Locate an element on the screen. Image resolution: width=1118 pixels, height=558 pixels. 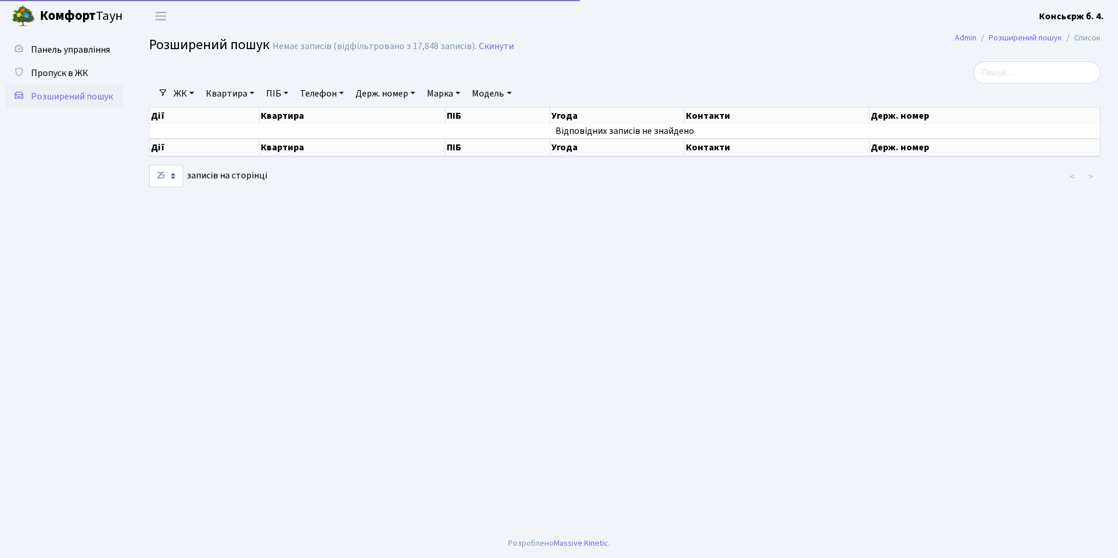
td: Відповідних записів не знайдено is located at coordinates (625, 131).